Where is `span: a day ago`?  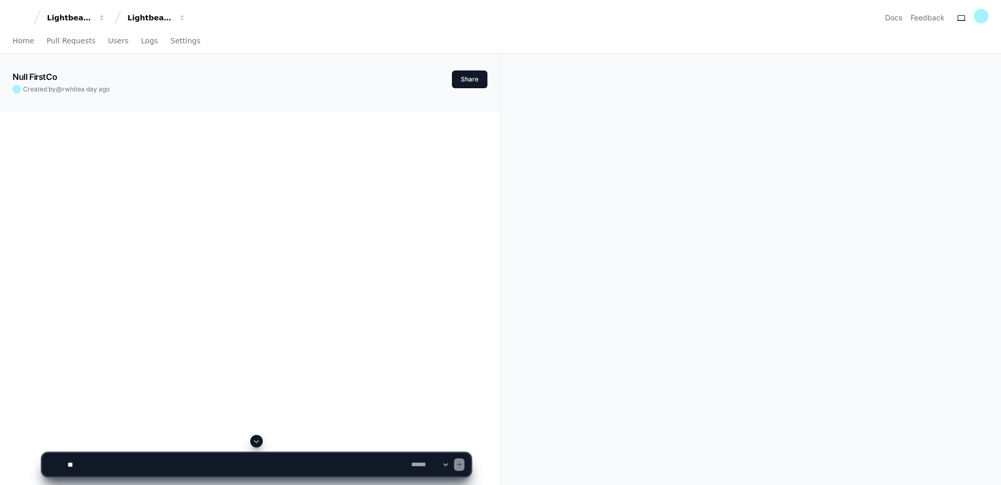
span: a day ago is located at coordinates (95, 89).